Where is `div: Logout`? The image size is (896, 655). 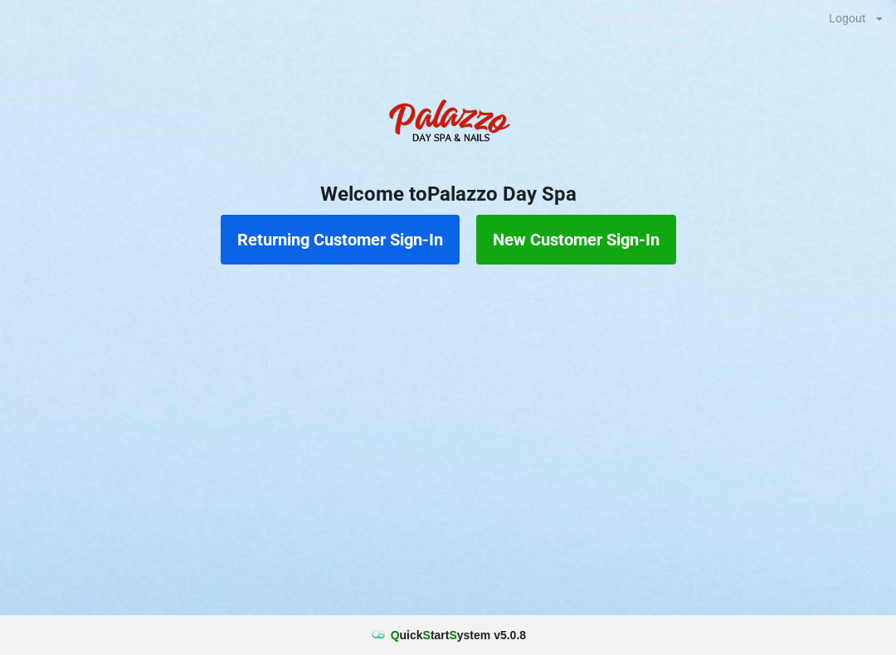
div: Logout is located at coordinates (847, 18).